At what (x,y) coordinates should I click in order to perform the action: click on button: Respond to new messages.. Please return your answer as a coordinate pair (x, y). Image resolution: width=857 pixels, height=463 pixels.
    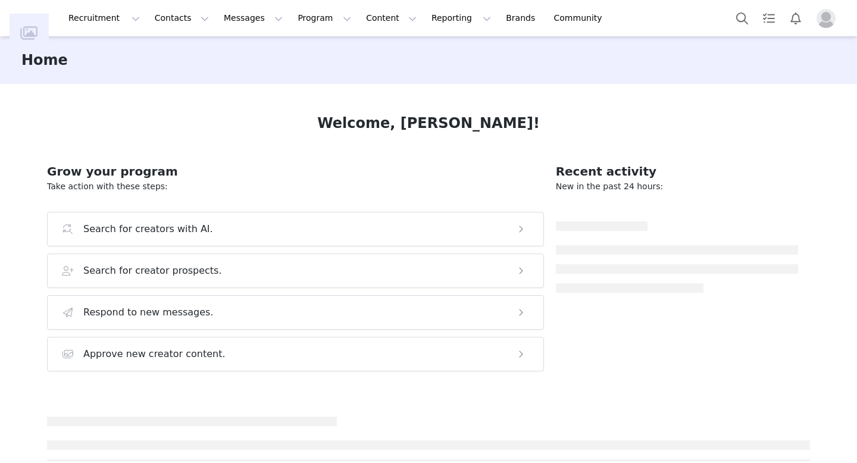
    Looking at the image, I should click on (295, 312).